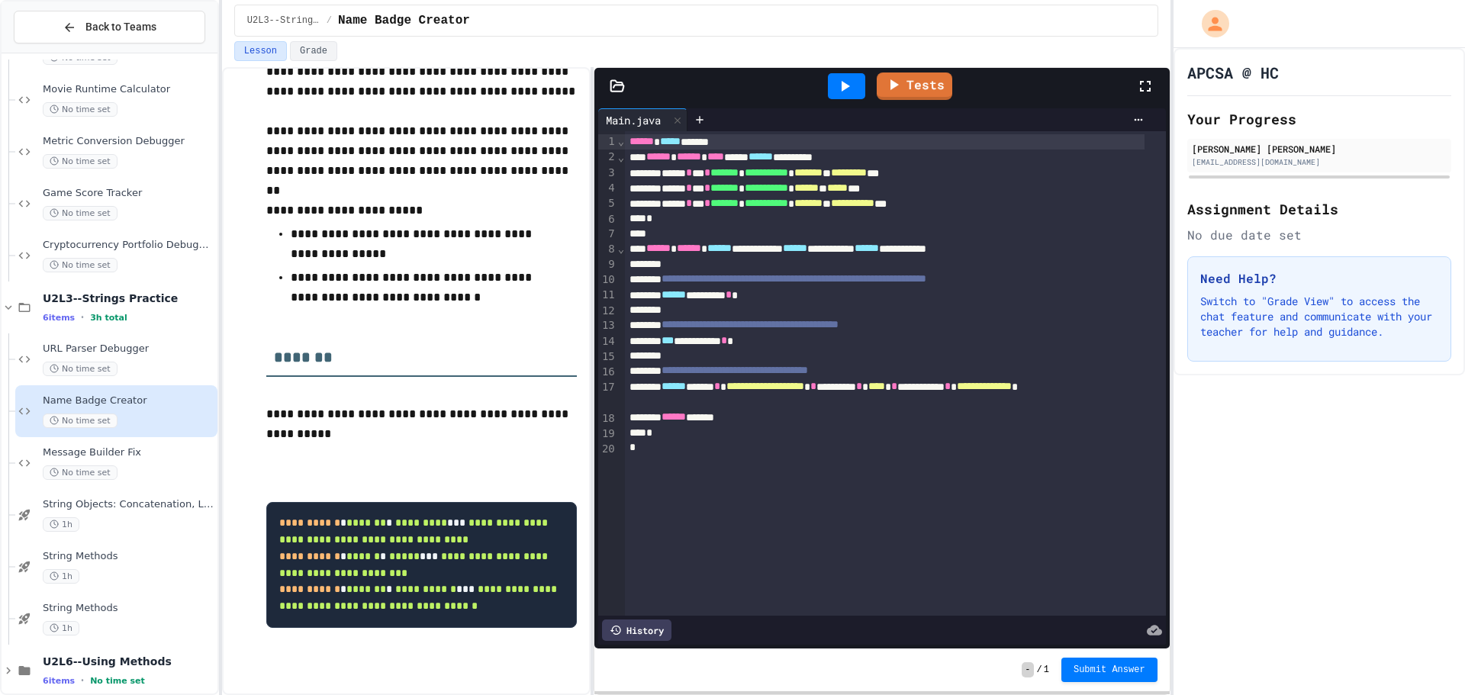  What do you see at coordinates (608, 189) in the screenshot?
I see `div: 4` at bounding box center [608, 189].